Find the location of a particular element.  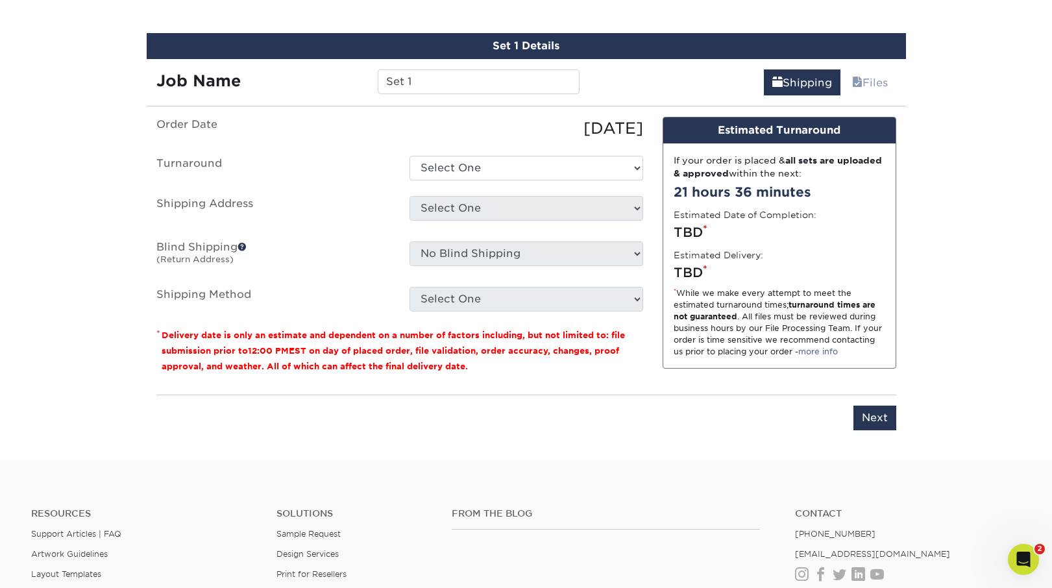

div: 21 hours 36 minutes is located at coordinates (779, 192).